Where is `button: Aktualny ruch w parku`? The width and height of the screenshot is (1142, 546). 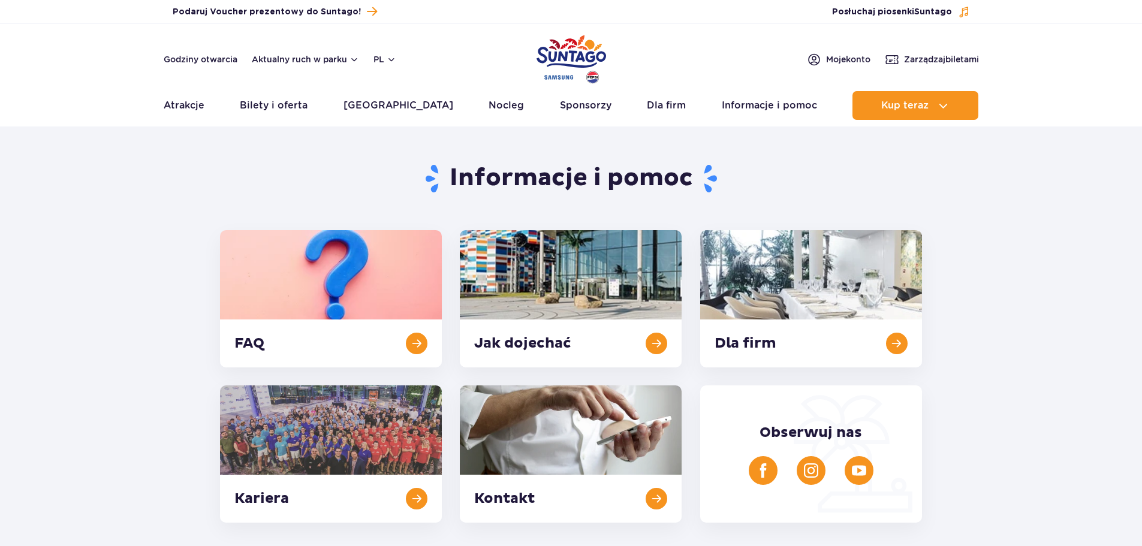
button: Aktualny ruch w parku is located at coordinates (305, 59).